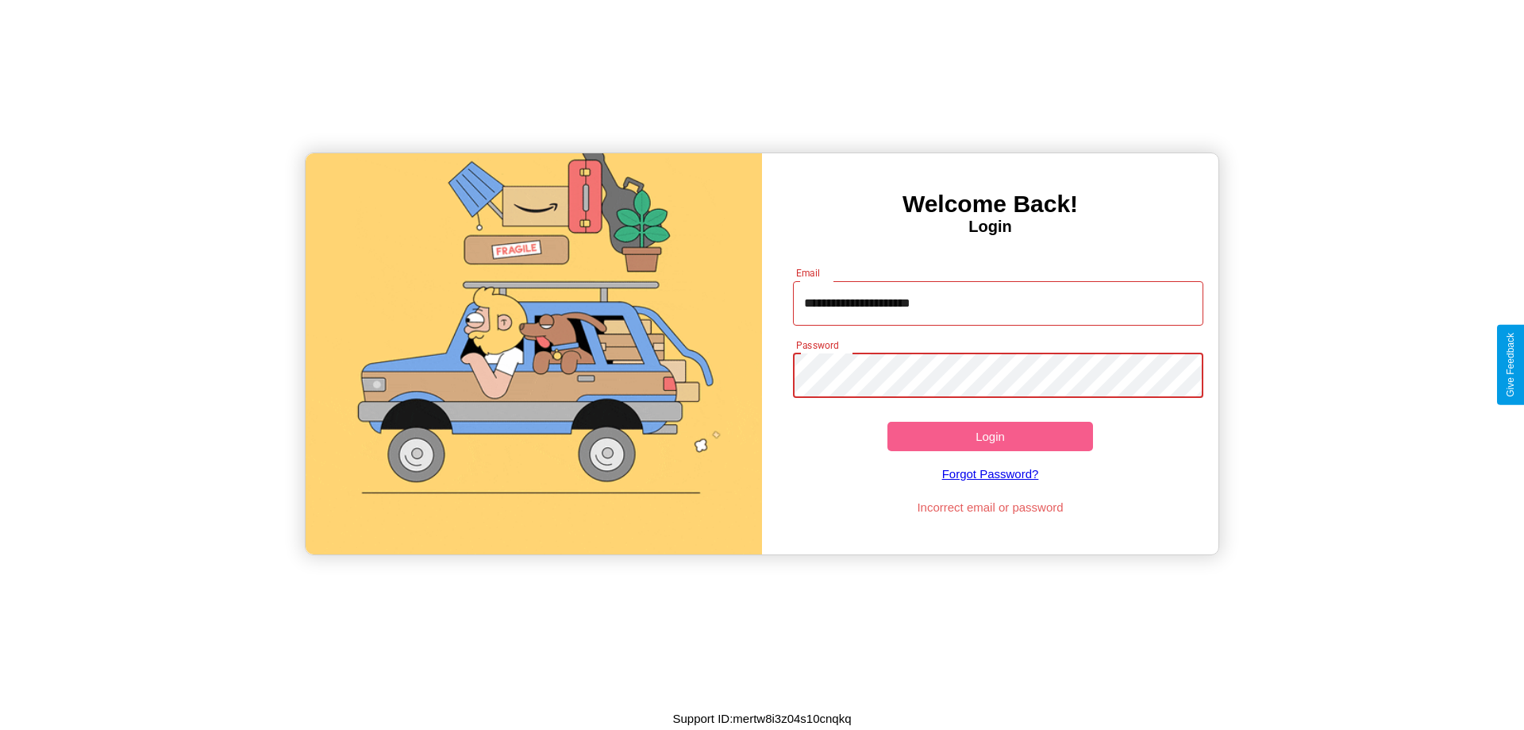  I want to click on h4: Login, so click(990, 226).